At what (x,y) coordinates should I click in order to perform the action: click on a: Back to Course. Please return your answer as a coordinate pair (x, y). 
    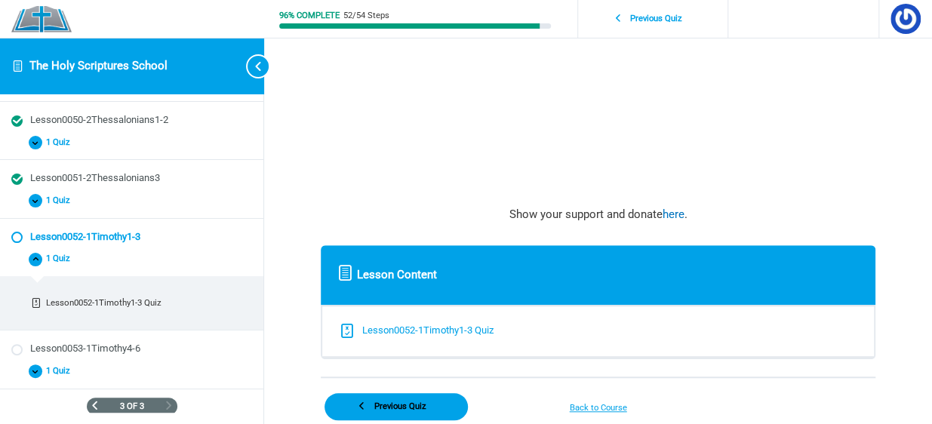
    Looking at the image, I should click on (599, 408).